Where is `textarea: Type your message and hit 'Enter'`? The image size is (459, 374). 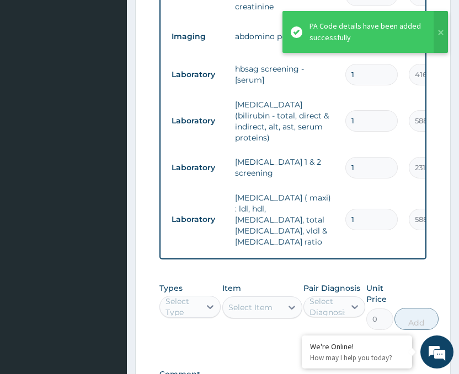 textarea: Type your message and hit 'Enter' is located at coordinates (108, 273).